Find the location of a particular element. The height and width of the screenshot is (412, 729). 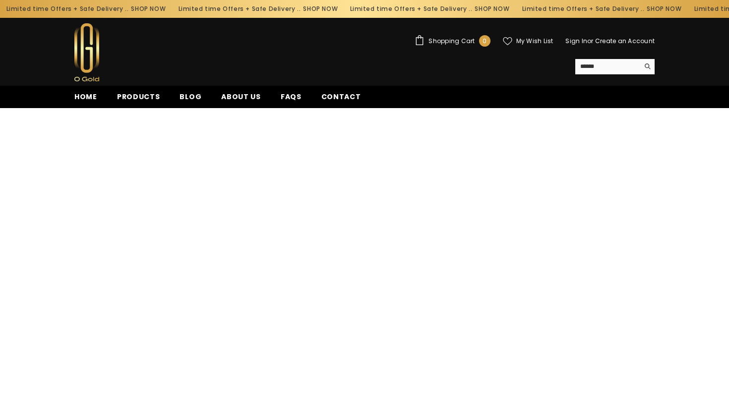

span: Home is located at coordinates (86, 97).